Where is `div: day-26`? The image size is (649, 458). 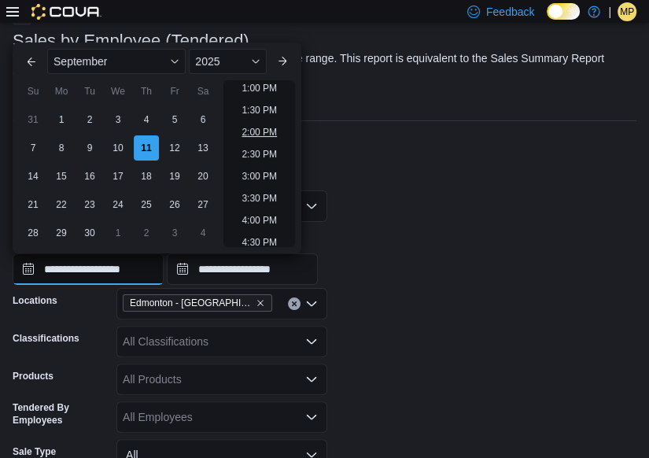 div: day-26 is located at coordinates (175, 205).